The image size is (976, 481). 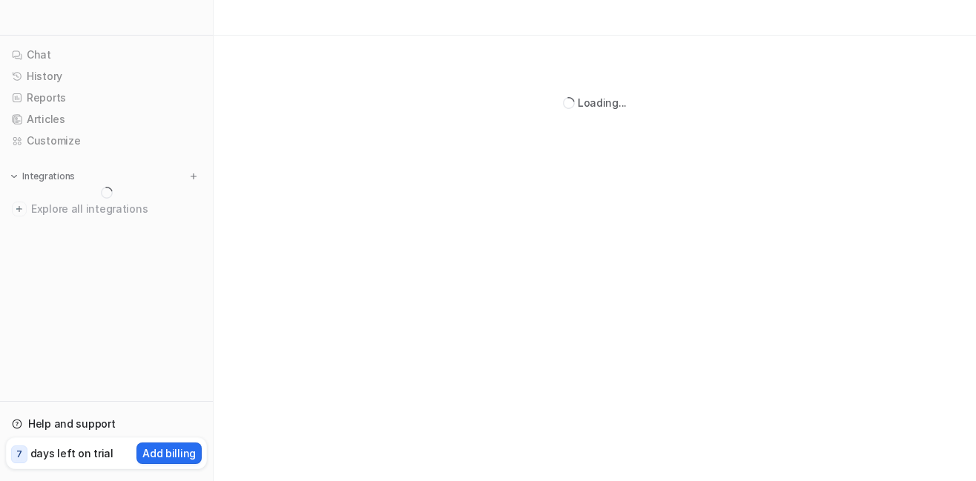 I want to click on a: Help and support, so click(x=106, y=424).